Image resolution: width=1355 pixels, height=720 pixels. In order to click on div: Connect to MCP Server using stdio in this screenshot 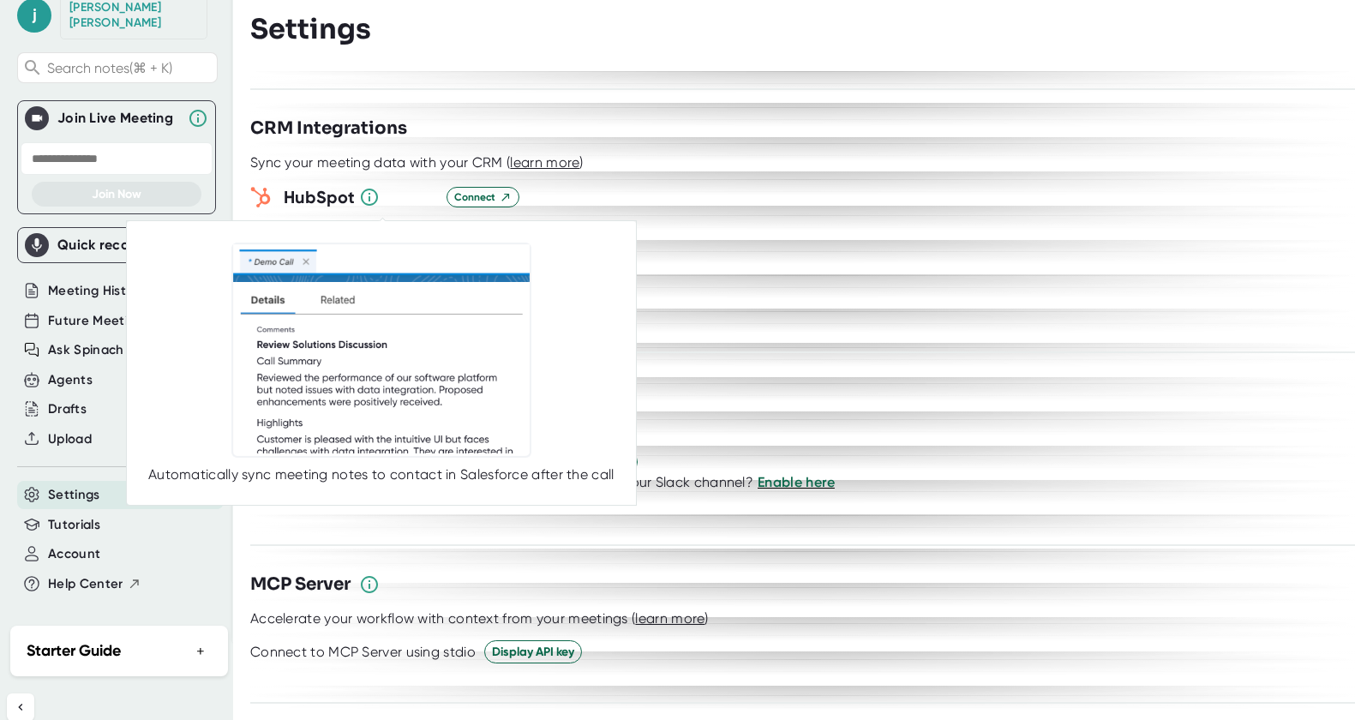, I will do `click(362, 652)`.